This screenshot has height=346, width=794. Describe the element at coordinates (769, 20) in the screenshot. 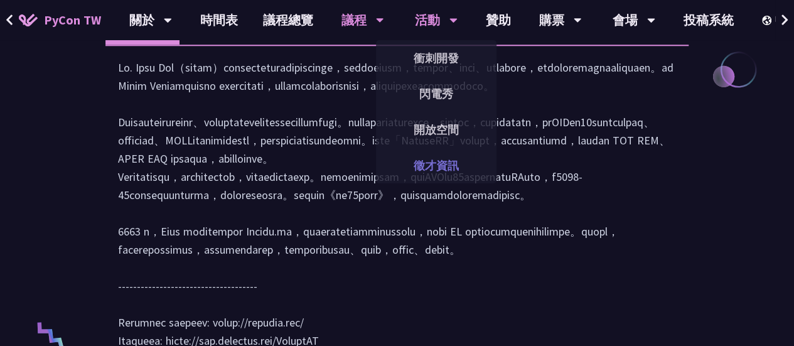

I see `img: Locale Icon` at that location.